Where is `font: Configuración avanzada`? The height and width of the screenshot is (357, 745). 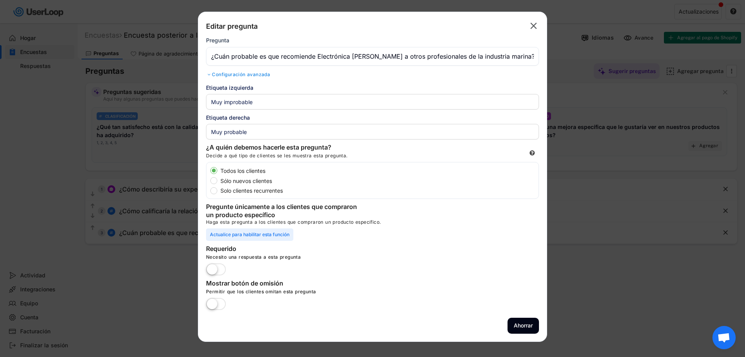
font: Configuración avanzada is located at coordinates (241, 74).